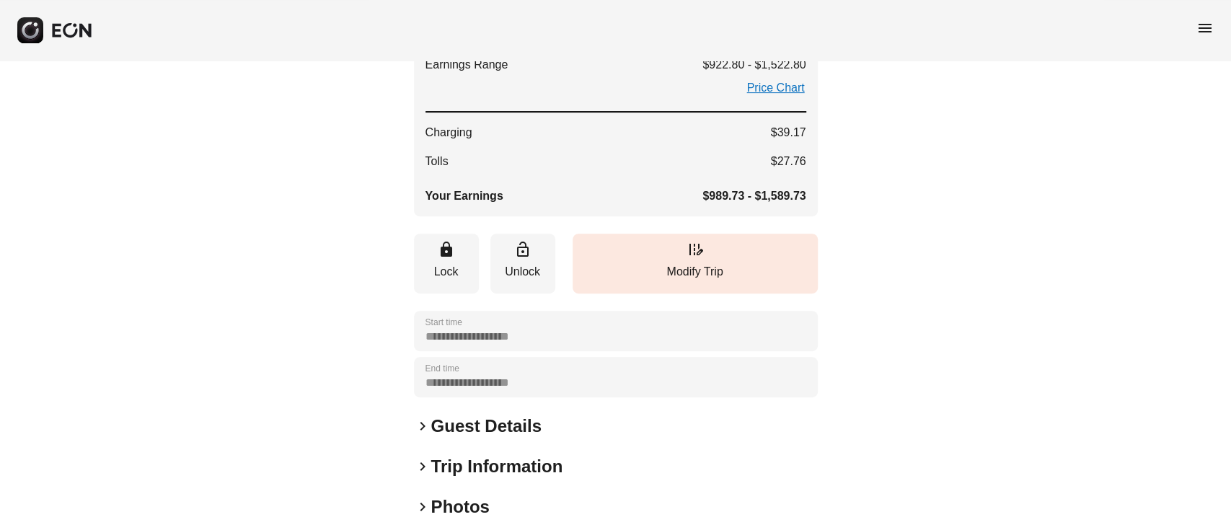  Describe the element at coordinates (788, 133) in the screenshot. I see `span: $39.17` at that location.